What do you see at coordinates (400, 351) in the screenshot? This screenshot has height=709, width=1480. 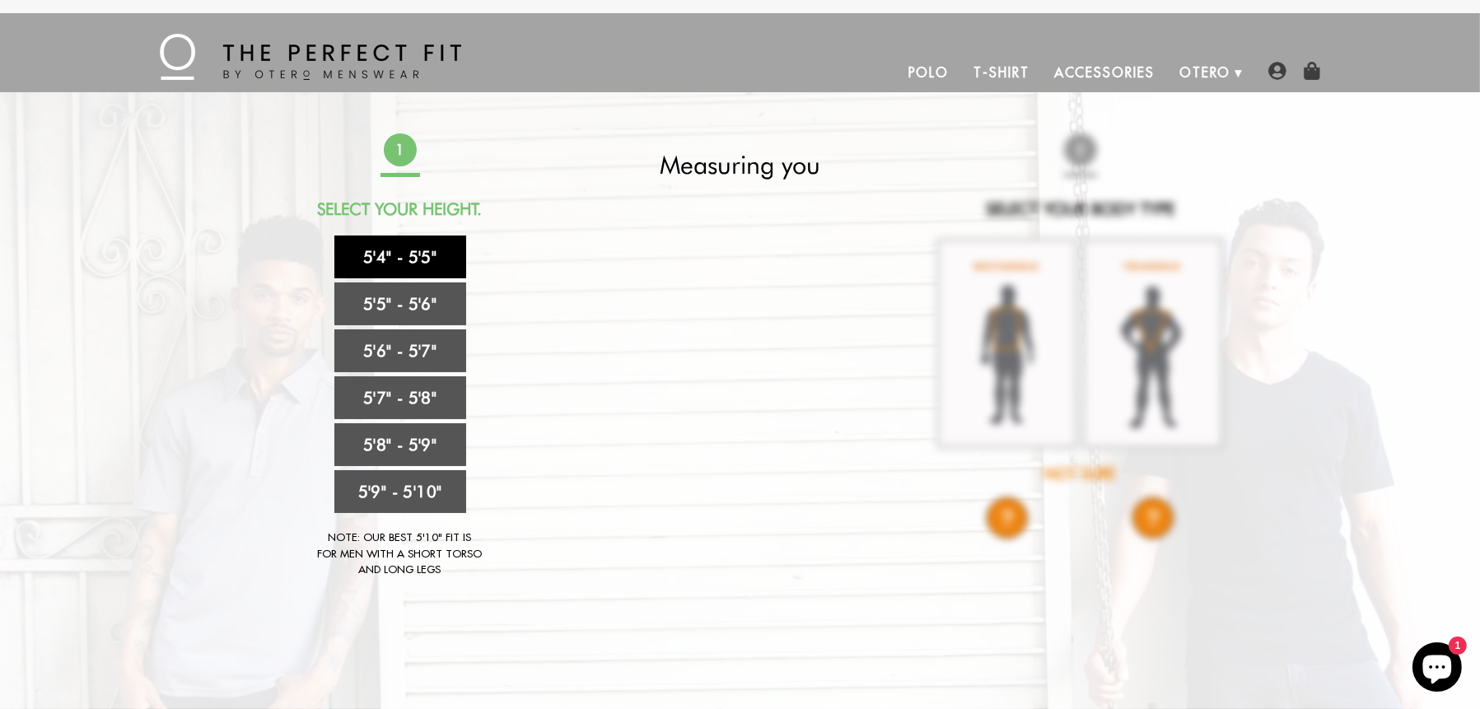 I see `a: 5'6" - 5'7"` at bounding box center [400, 351].